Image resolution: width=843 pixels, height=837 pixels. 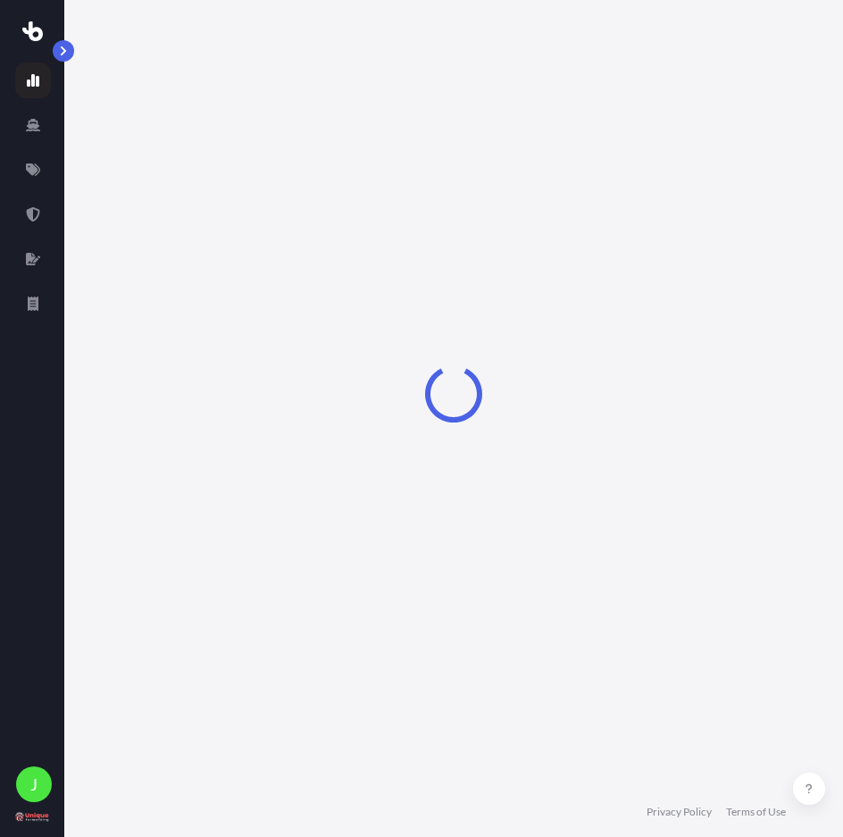 What do you see at coordinates (755, 812) in the screenshot?
I see `p: Terms of Use` at bounding box center [755, 812].